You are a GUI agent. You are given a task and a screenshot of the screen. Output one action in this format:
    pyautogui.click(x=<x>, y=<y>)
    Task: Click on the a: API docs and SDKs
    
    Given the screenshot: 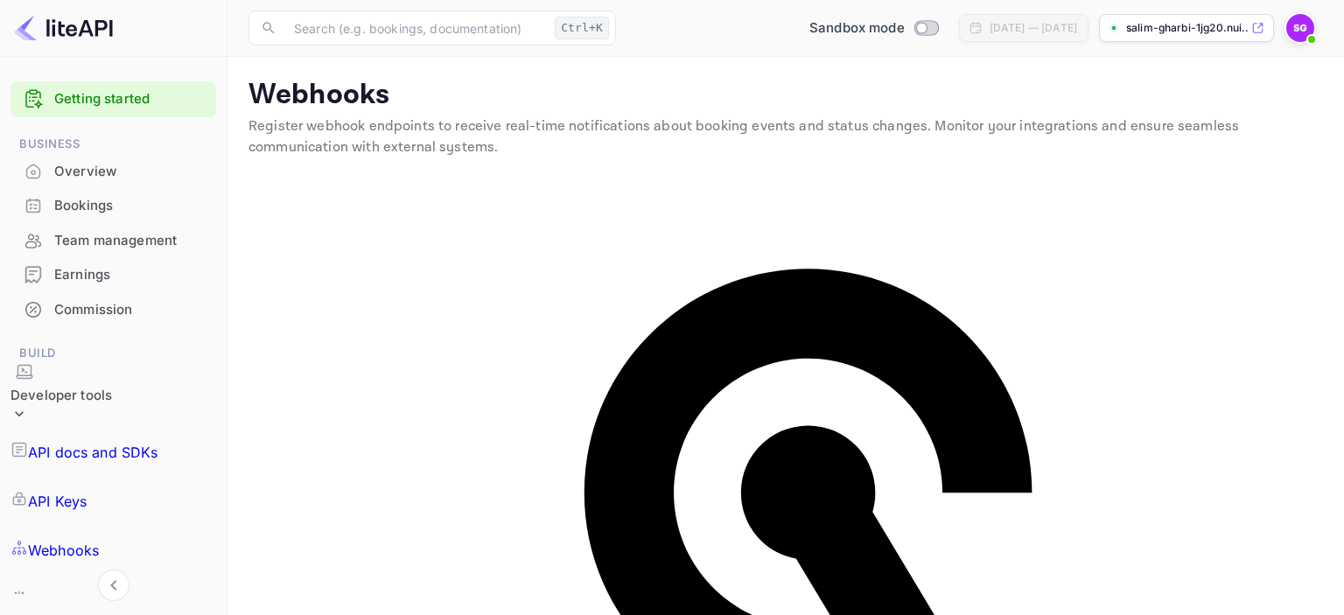 What is the action you would take?
    pyautogui.click(x=113, y=452)
    